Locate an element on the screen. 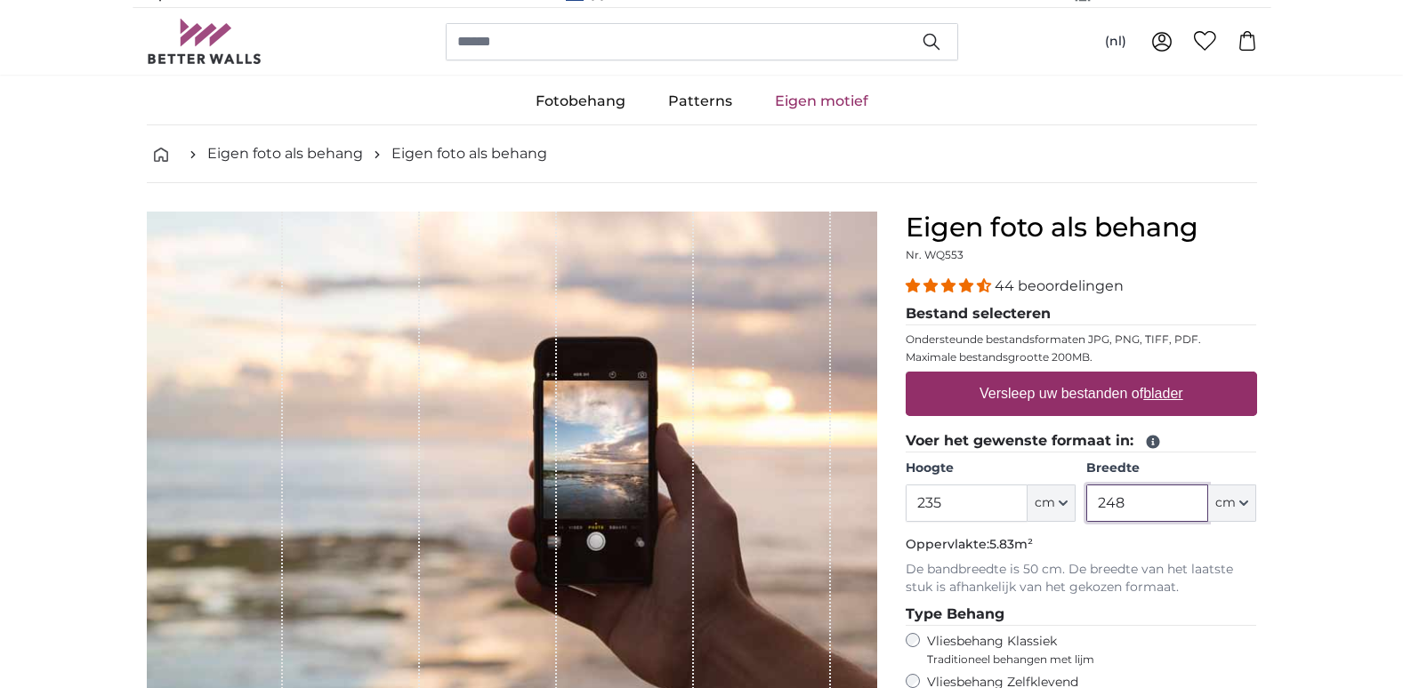  legend: Bestand selecteren is located at coordinates (1081, 314).